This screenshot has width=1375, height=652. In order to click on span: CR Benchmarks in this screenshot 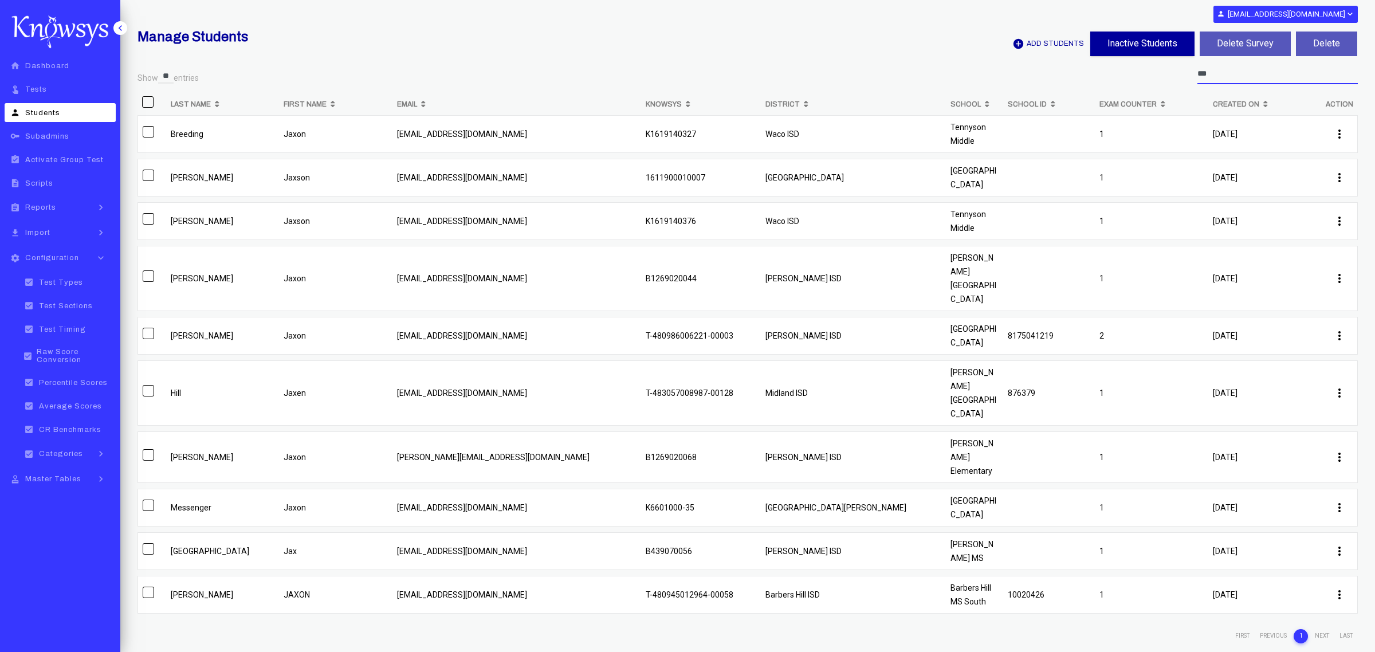, I will do `click(70, 430)`.